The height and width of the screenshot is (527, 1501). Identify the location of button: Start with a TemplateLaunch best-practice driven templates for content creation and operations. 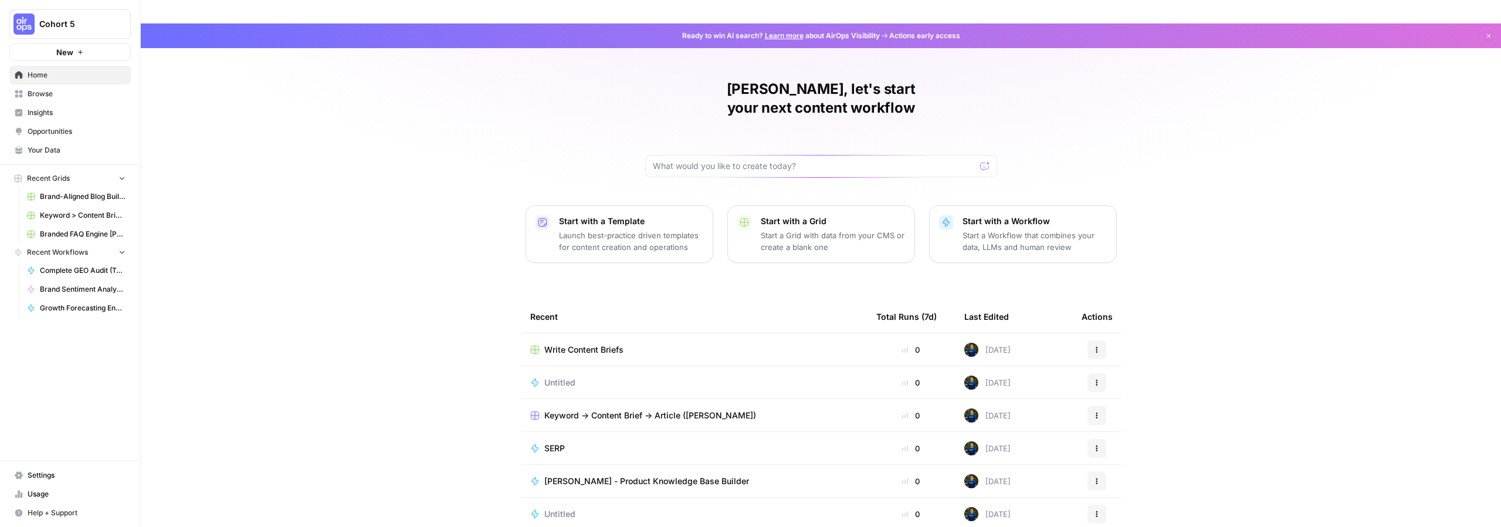
(619, 234).